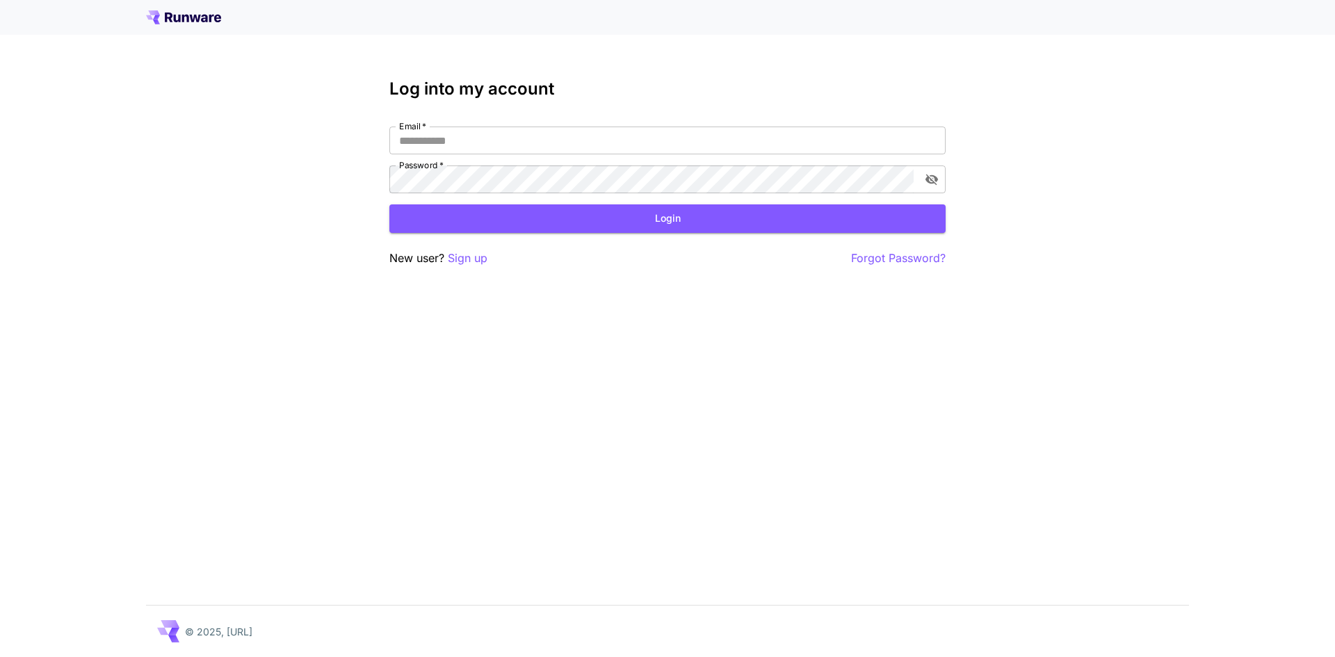 This screenshot has height=657, width=1335. What do you see at coordinates (467, 258) in the screenshot?
I see `button: Sign up` at bounding box center [467, 258].